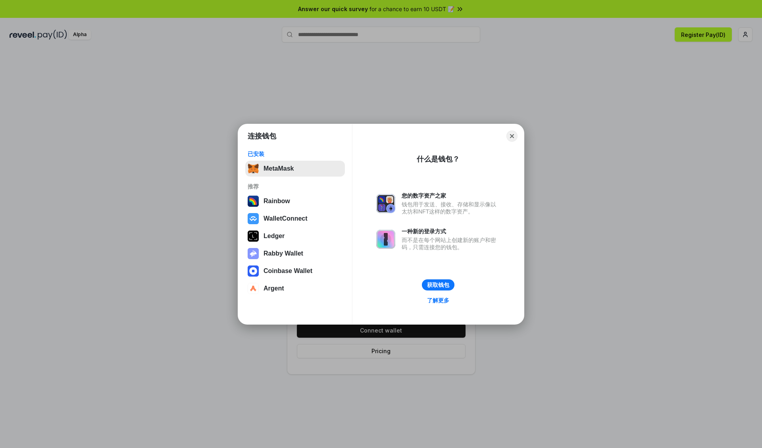  Describe the element at coordinates (438, 300) in the screenshot. I see `div: 了解更多` at that location.